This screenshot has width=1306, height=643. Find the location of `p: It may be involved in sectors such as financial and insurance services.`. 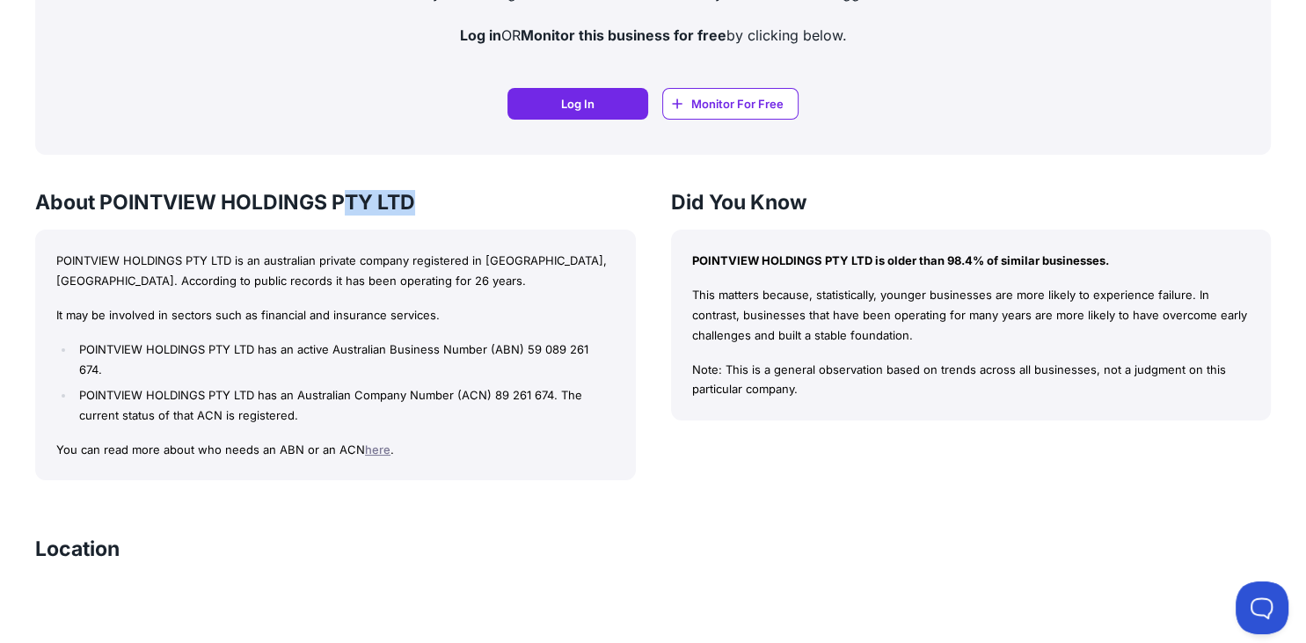

p: It may be involved in sectors such as financial and insurance services. is located at coordinates (335, 315).